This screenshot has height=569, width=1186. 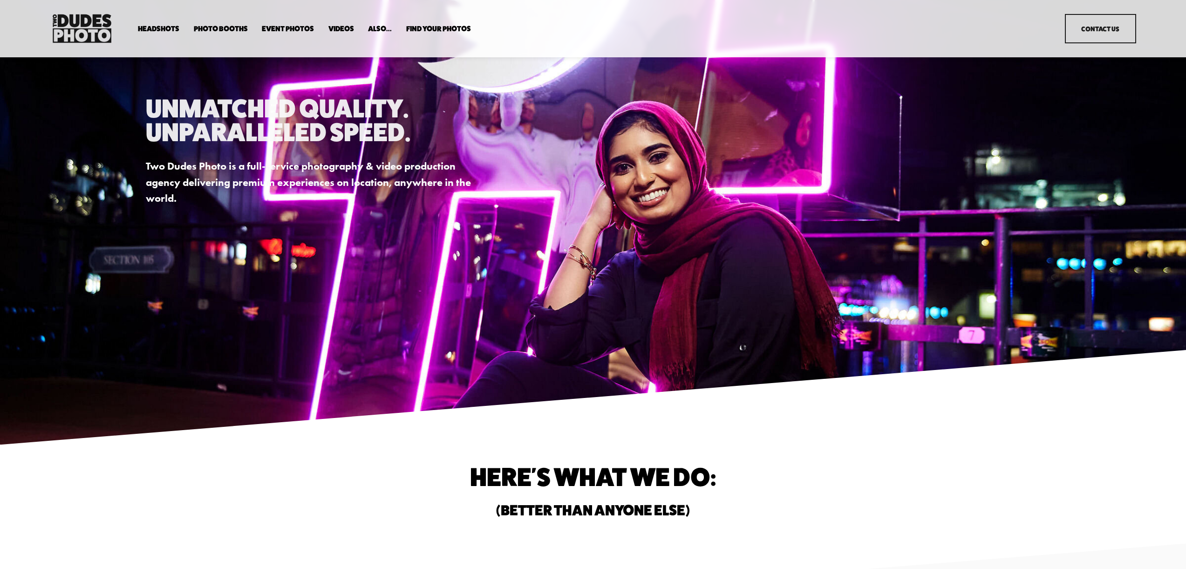 I want to click on strong: Two Dudes Photo is a full-service photography & video production agency delivering premium experi..., so click(x=309, y=182).